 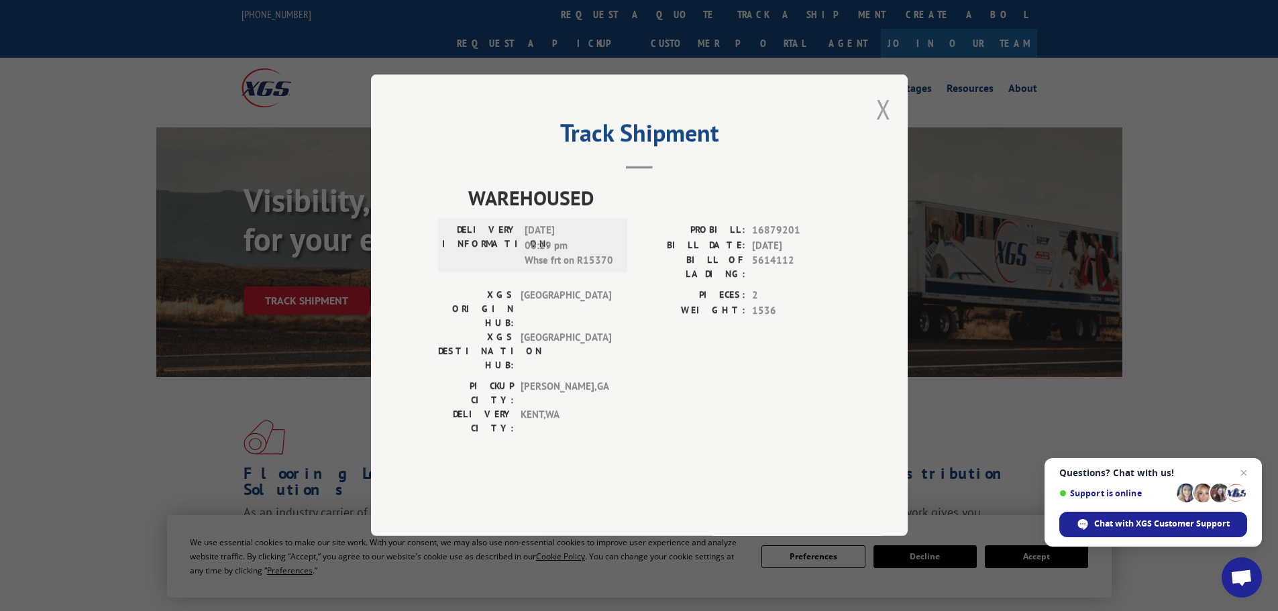 I want to click on label: DELIVERY INFORMATION:, so click(x=480, y=246).